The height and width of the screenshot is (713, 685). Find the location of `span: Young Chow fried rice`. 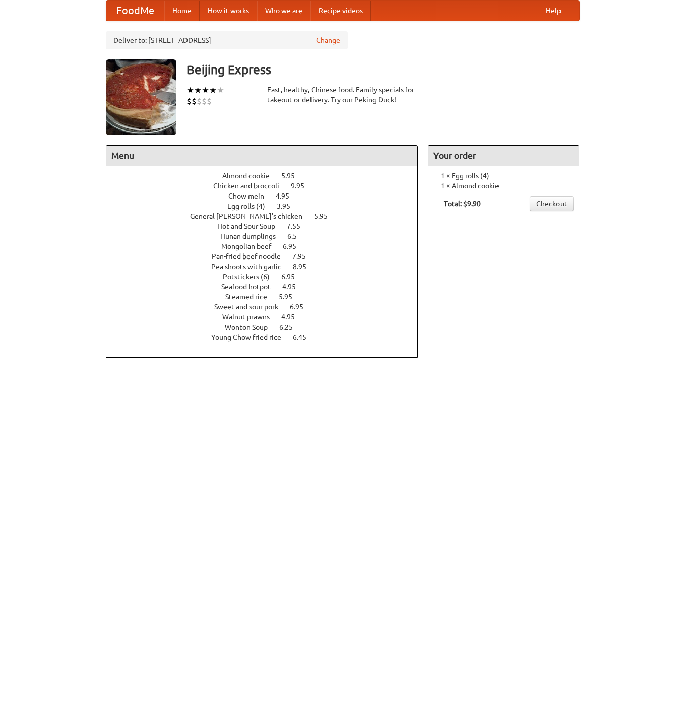

span: Young Chow fried rice is located at coordinates (251, 337).